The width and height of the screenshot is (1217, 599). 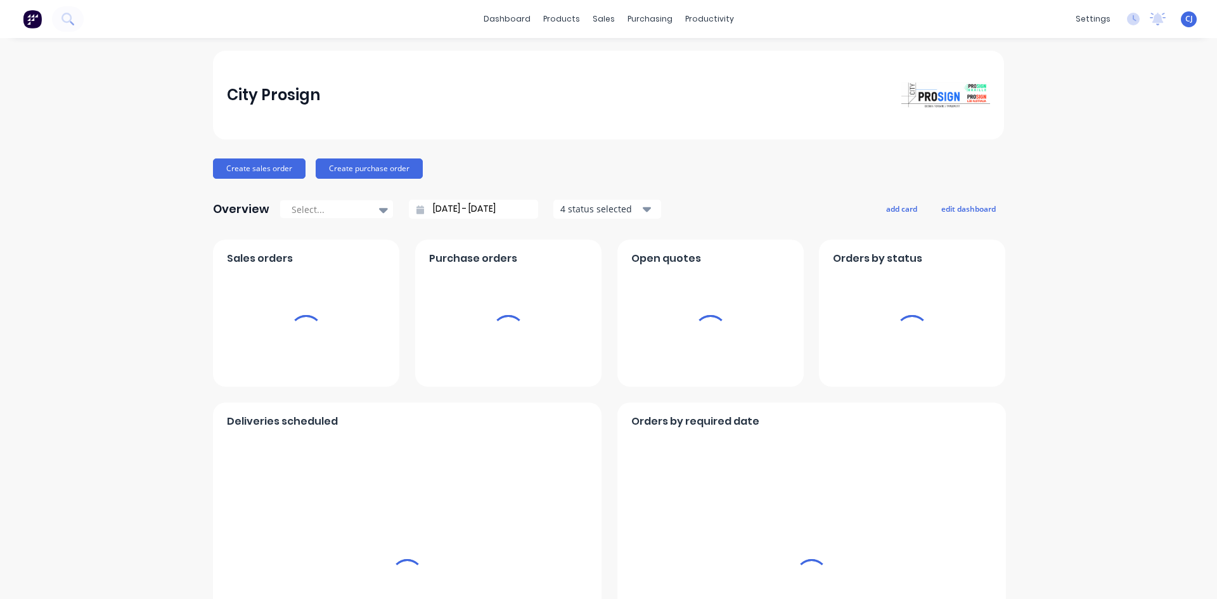 I want to click on span: Deliveries scheduled, so click(x=282, y=422).